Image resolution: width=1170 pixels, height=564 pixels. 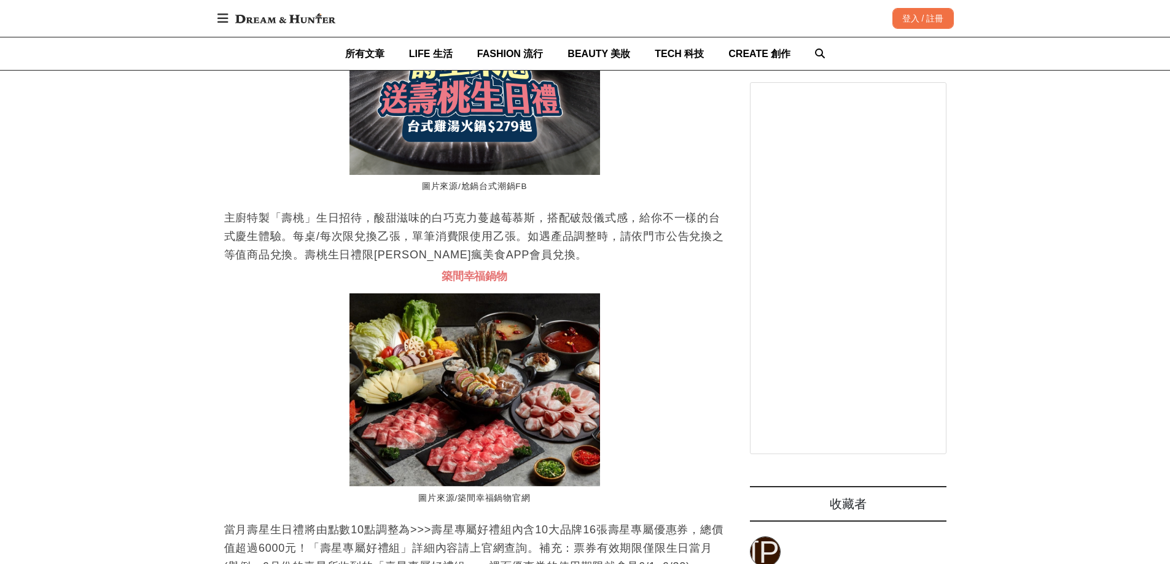 I want to click on figcaption: 圖片來源/築間幸福鍋物官網, so click(x=475, y=499).